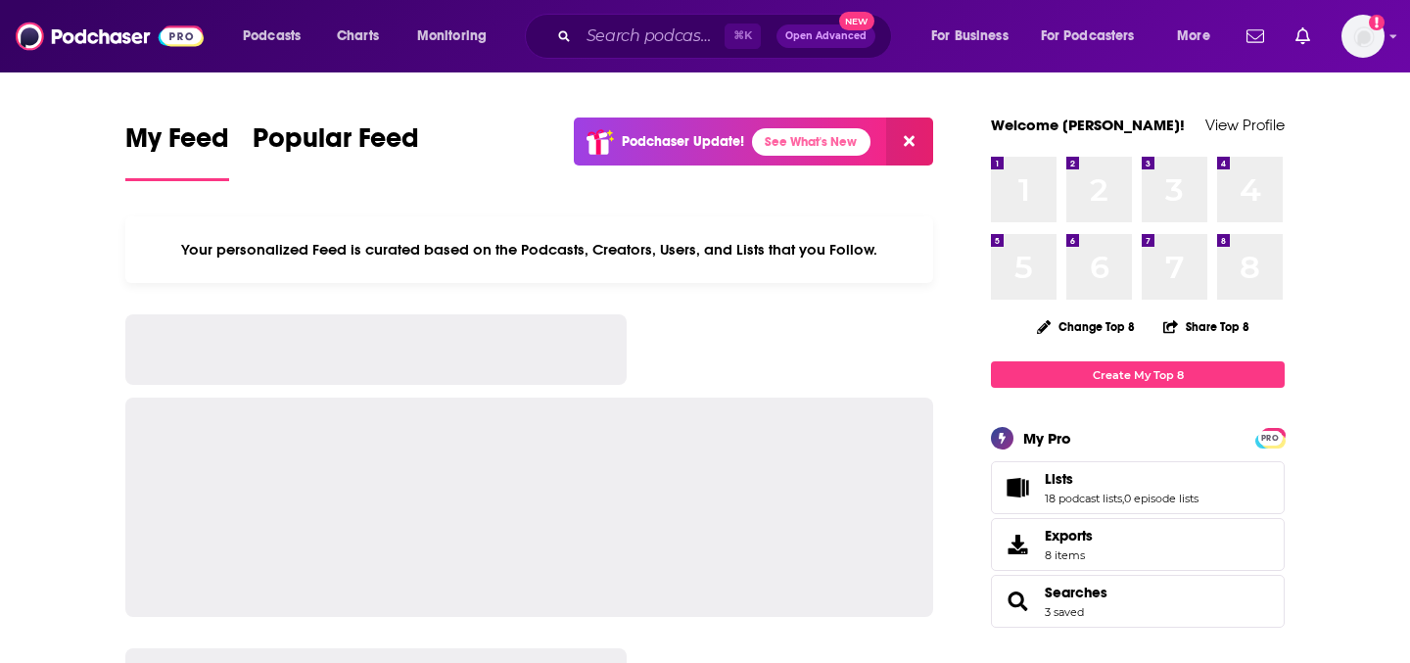  I want to click on a: Podchaser - Follow, Share and Rate Podcasts, so click(110, 36).